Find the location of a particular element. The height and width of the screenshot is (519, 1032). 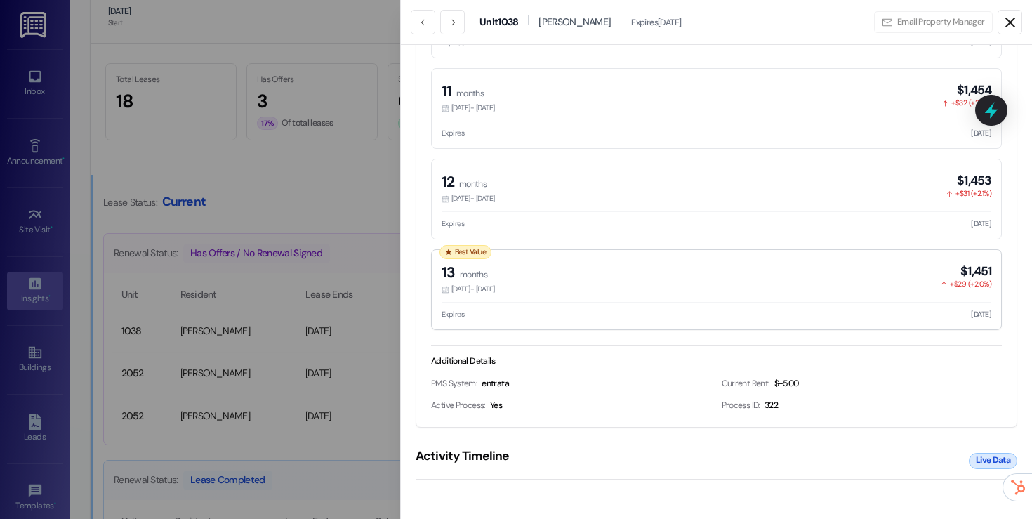

div: $1,451 is located at coordinates (966, 271).